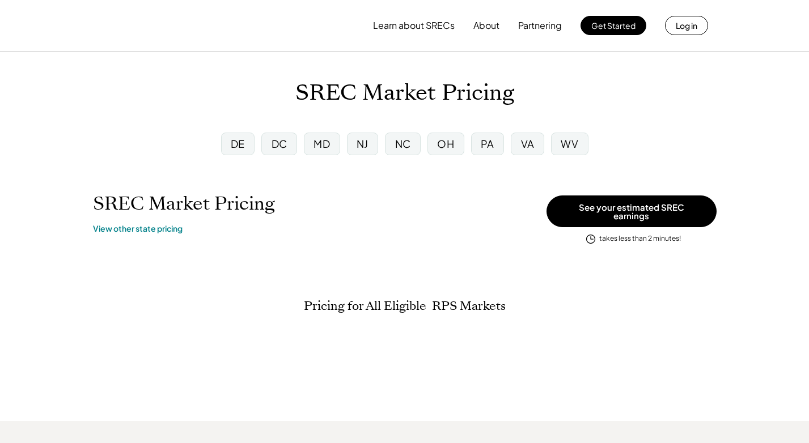  I want to click on div: View other state pricing, so click(138, 229).